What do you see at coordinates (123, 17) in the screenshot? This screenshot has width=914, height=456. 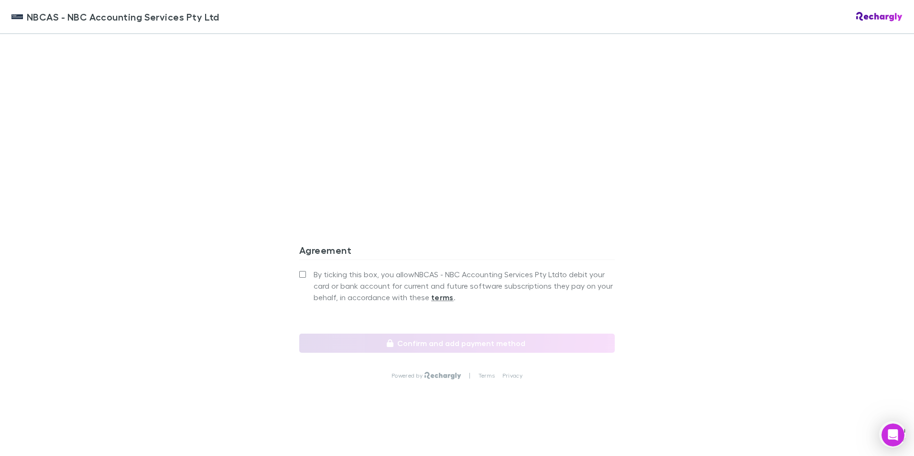 I see `span: NBCAS - NBC Accounting Services Pty Ltd` at bounding box center [123, 17].